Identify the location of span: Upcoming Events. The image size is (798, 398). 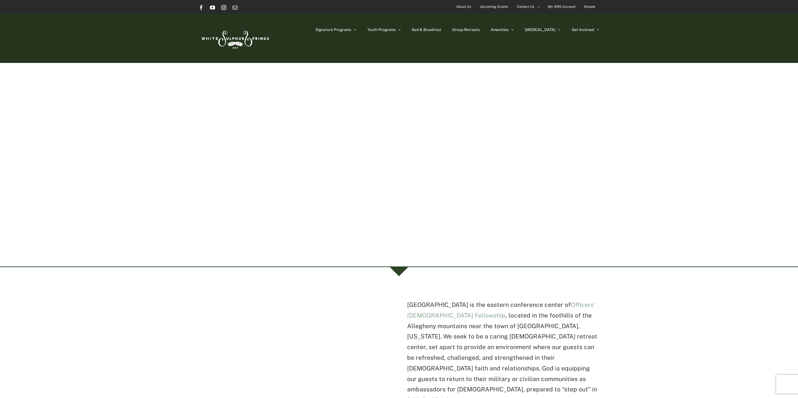
(494, 7).